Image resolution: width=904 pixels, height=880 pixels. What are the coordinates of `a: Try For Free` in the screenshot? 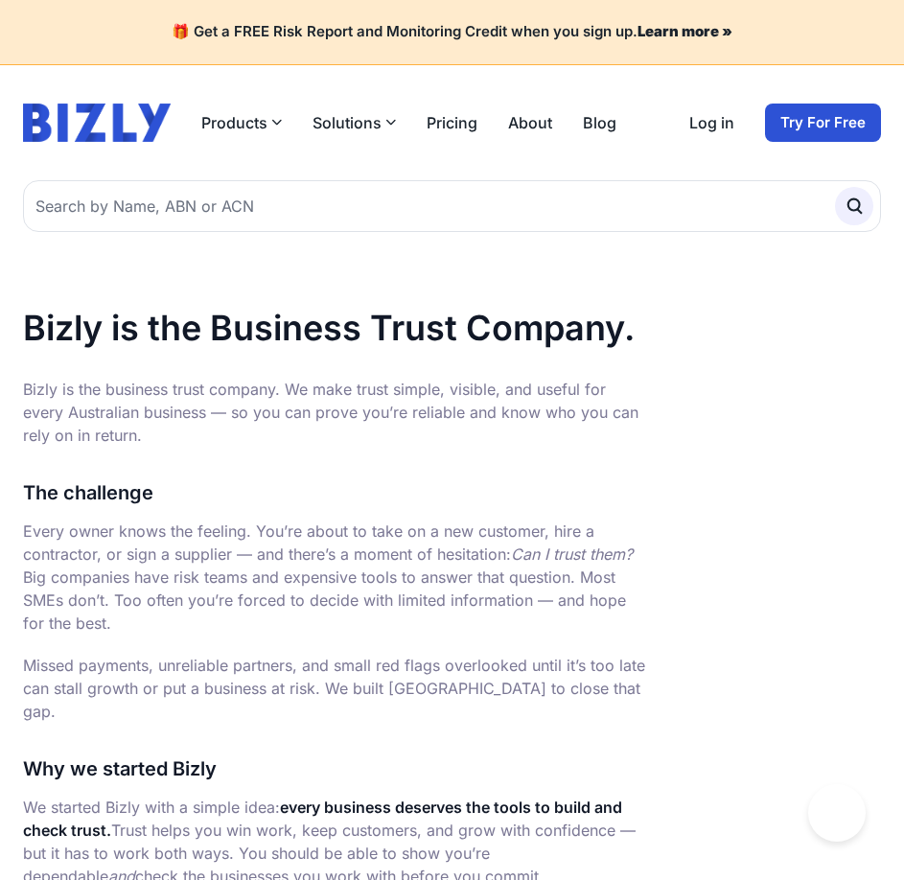 It's located at (823, 123).